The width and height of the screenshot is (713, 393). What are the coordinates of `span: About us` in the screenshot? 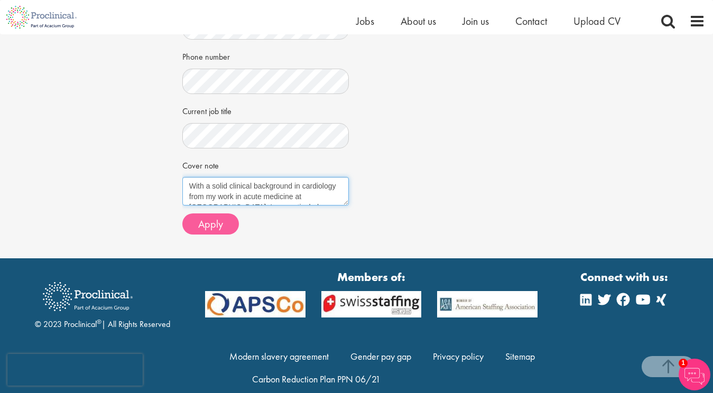 It's located at (418, 21).